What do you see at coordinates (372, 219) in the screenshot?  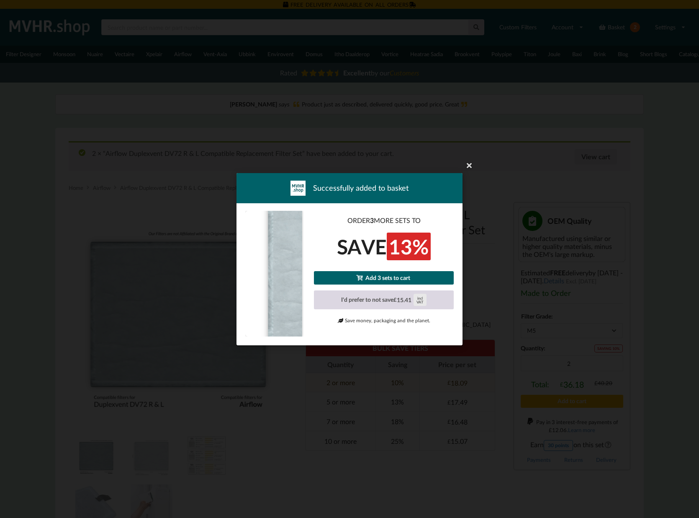 I see `b: 3` at bounding box center [372, 219].